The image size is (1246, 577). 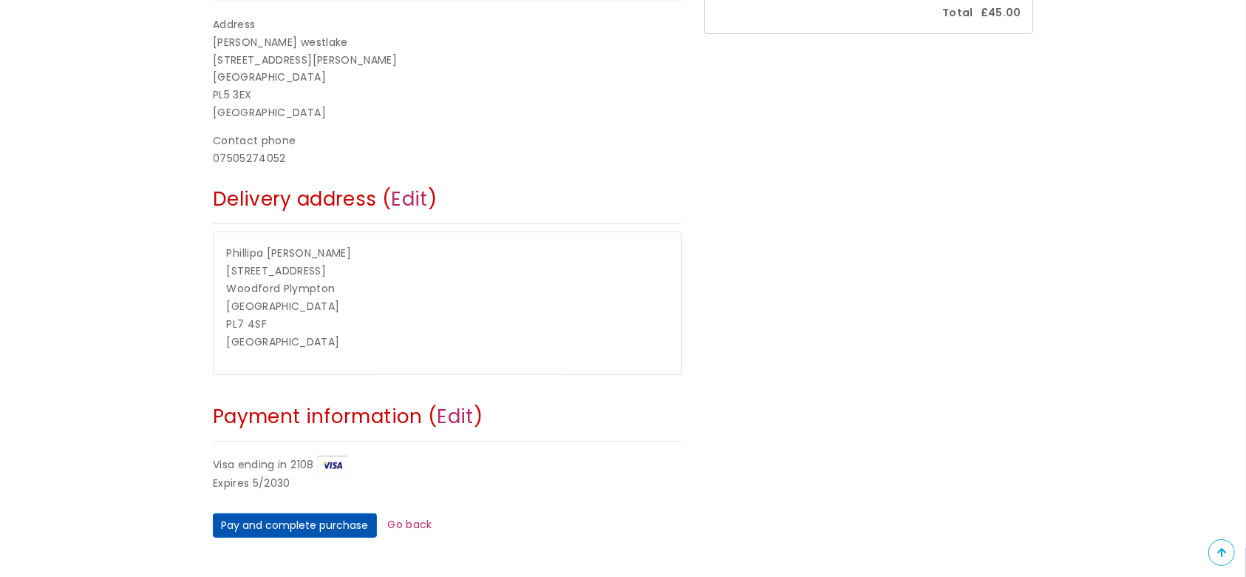 I want to click on a: Go back, so click(x=410, y=524).